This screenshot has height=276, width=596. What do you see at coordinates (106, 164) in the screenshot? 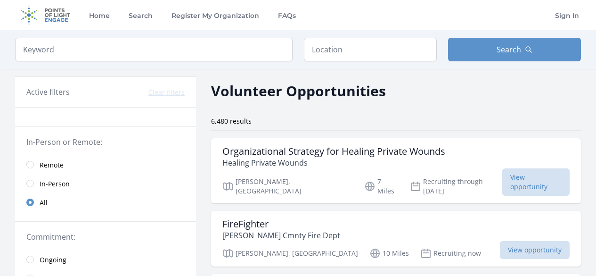
I see `a: Remote` at bounding box center [106, 164].